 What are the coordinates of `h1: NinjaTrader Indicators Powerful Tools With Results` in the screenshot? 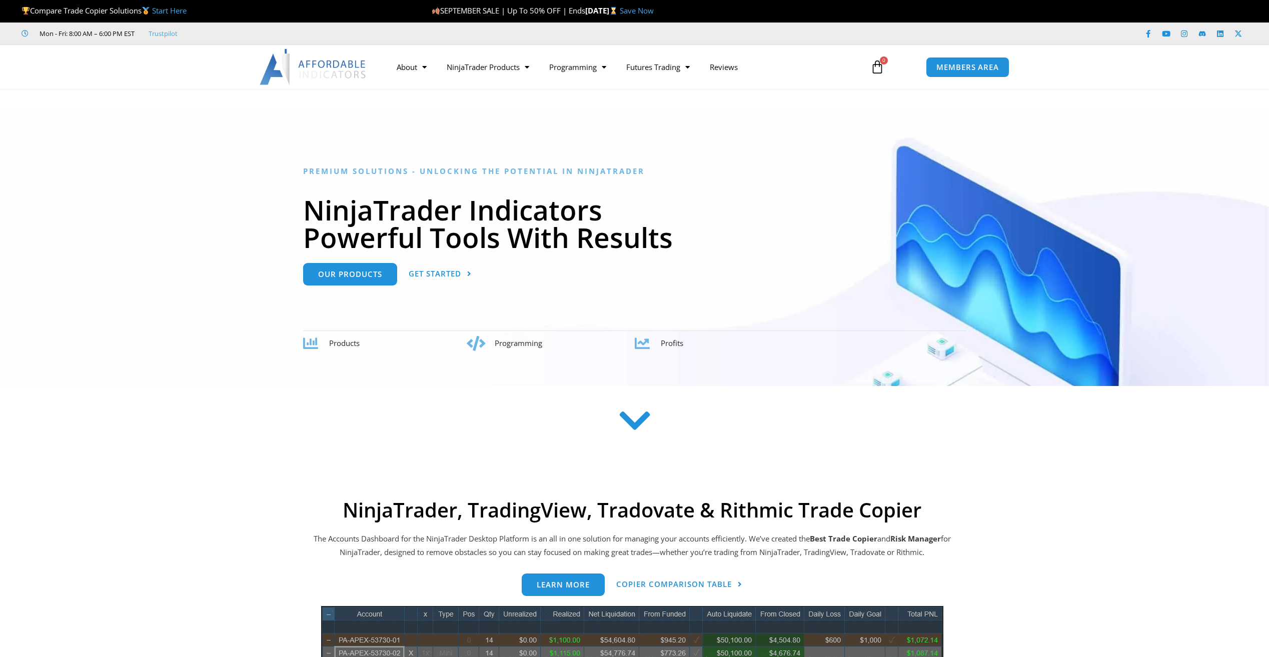 It's located at (634, 224).